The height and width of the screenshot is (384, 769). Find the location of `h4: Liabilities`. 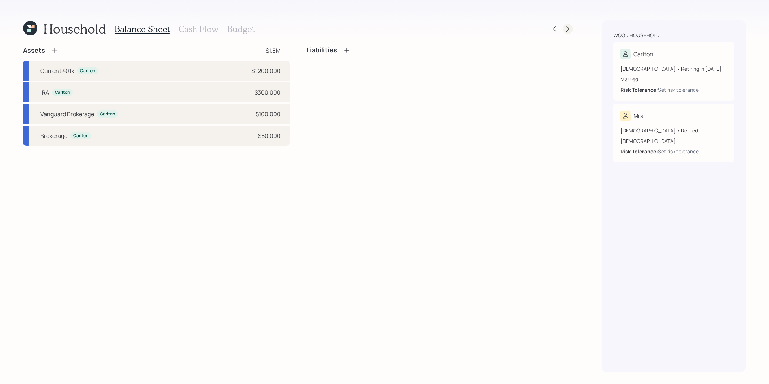

h4: Liabilities is located at coordinates (322, 50).